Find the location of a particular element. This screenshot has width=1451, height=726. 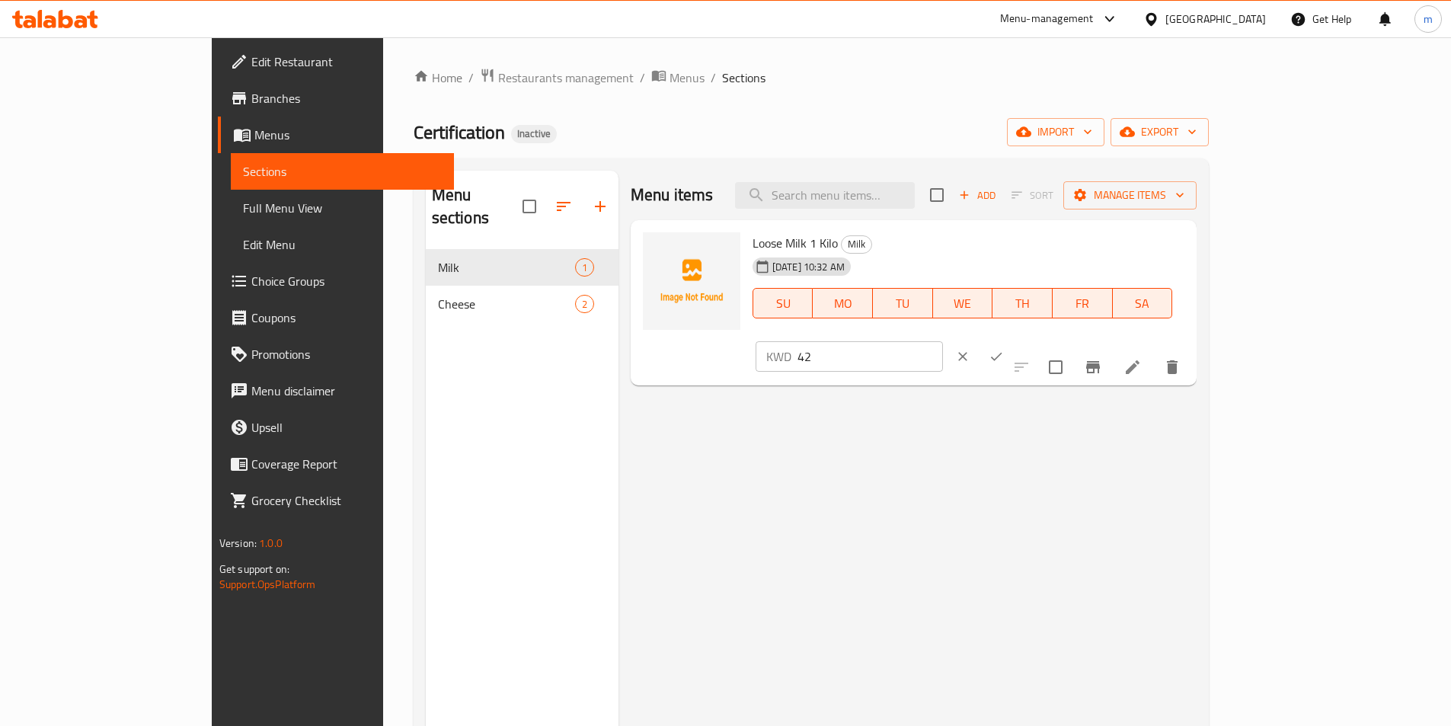

button: TH is located at coordinates (1022, 303).